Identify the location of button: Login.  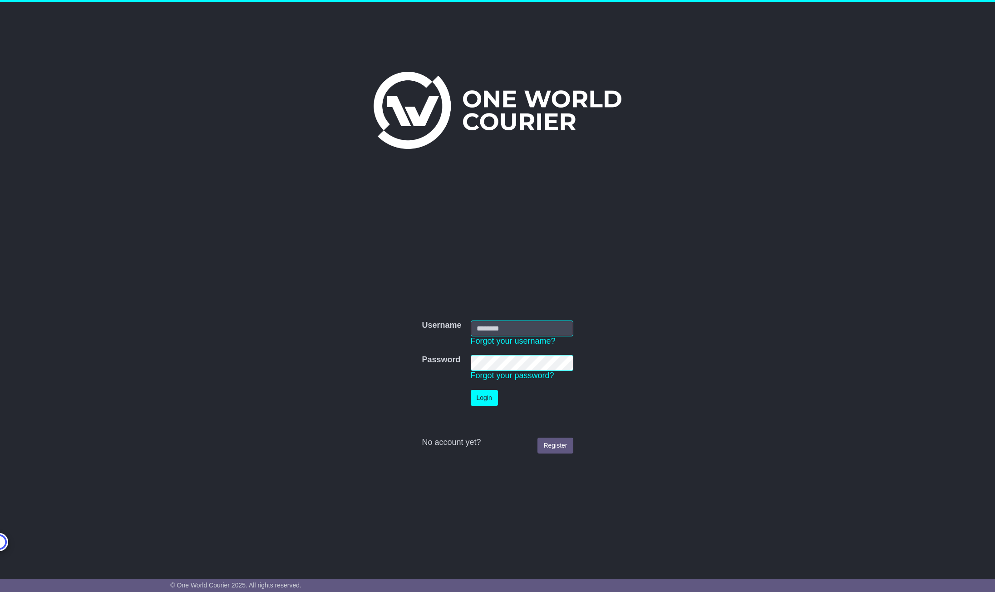
(484, 397).